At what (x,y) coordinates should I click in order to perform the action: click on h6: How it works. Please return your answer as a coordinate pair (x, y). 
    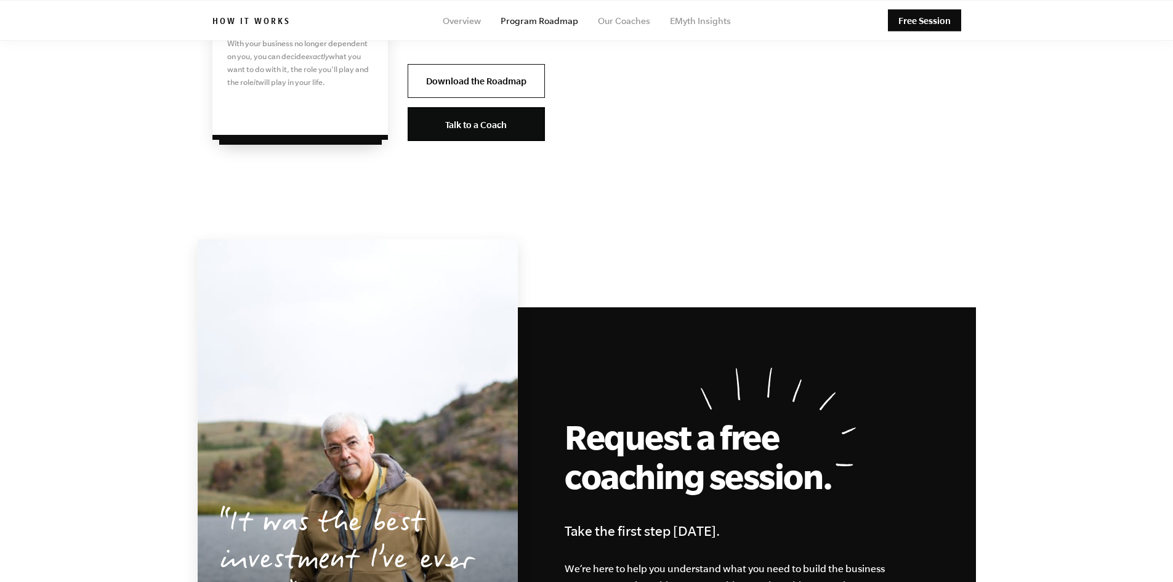
    Looking at the image, I should click on (251, 23).